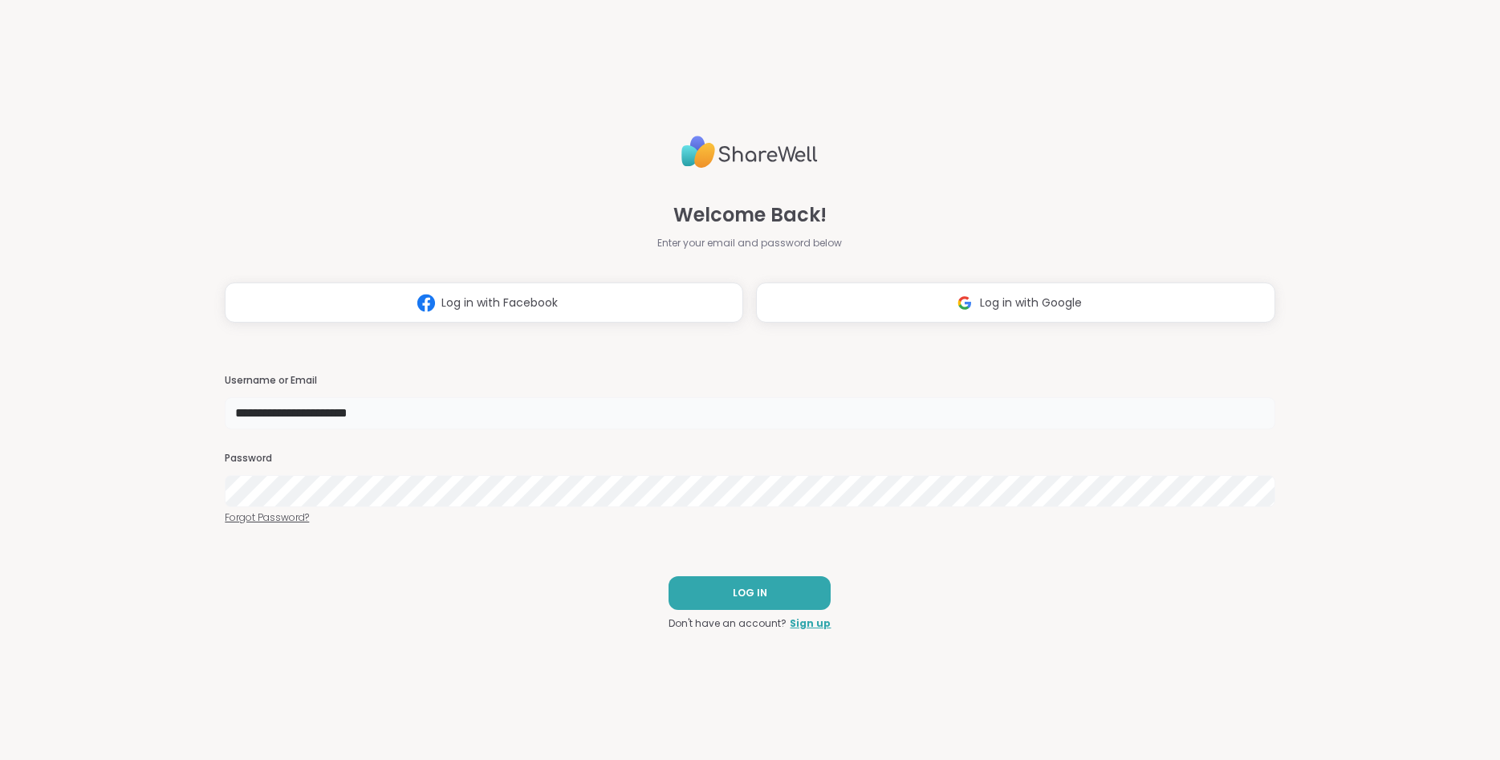 This screenshot has height=760, width=1500. Describe the element at coordinates (810, 624) in the screenshot. I see `a: Sign up` at that location.